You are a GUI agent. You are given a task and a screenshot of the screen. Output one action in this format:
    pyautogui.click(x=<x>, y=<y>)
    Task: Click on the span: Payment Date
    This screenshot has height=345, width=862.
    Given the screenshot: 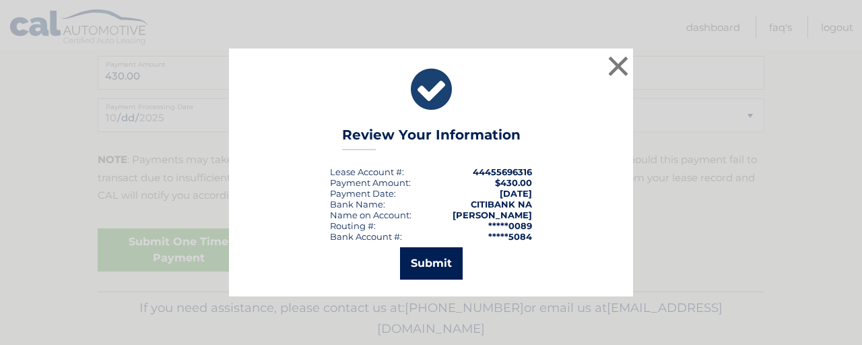 What is the action you would take?
    pyautogui.click(x=362, y=193)
    